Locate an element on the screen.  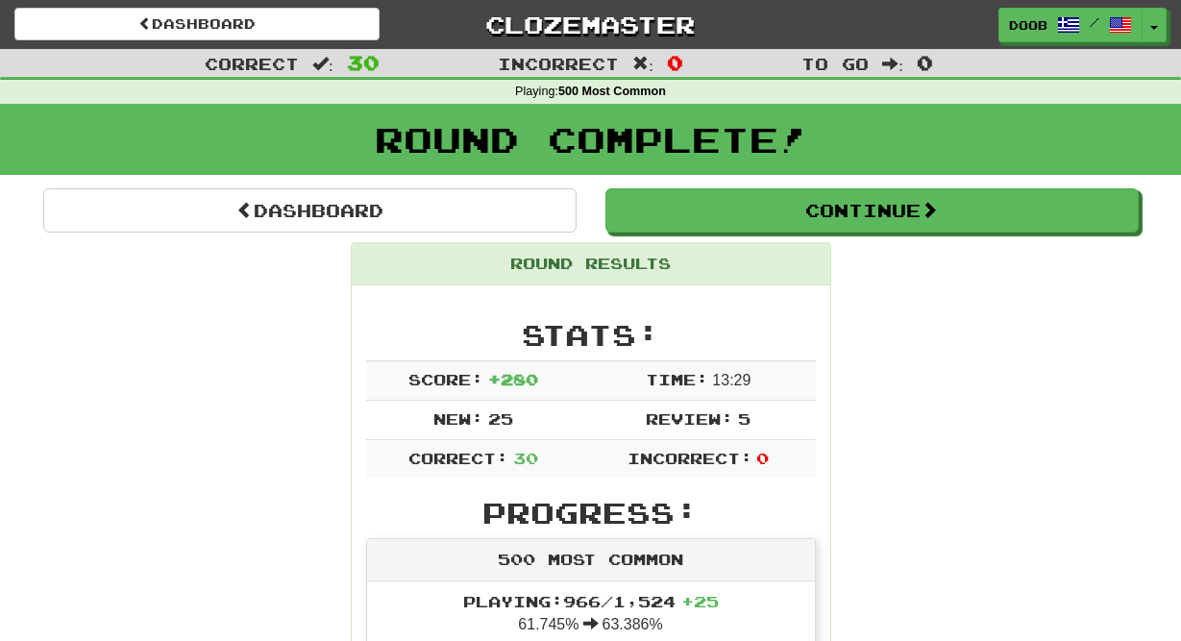
h2: Progress: is located at coordinates (591, 512).